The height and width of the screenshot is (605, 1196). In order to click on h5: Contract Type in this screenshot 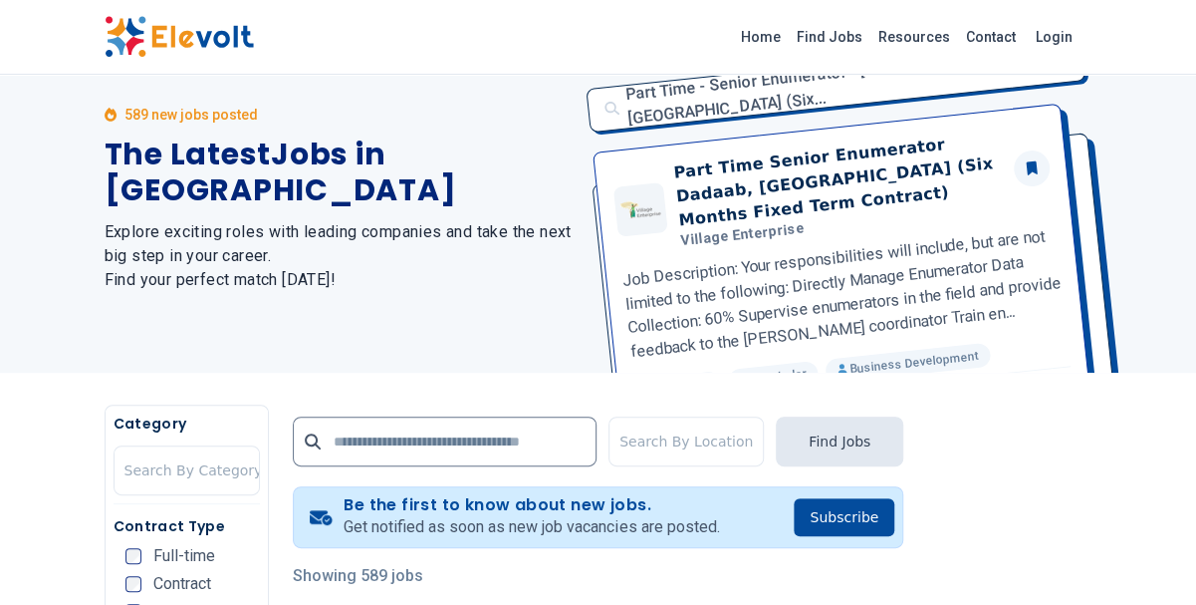, I will do `click(186, 526)`.